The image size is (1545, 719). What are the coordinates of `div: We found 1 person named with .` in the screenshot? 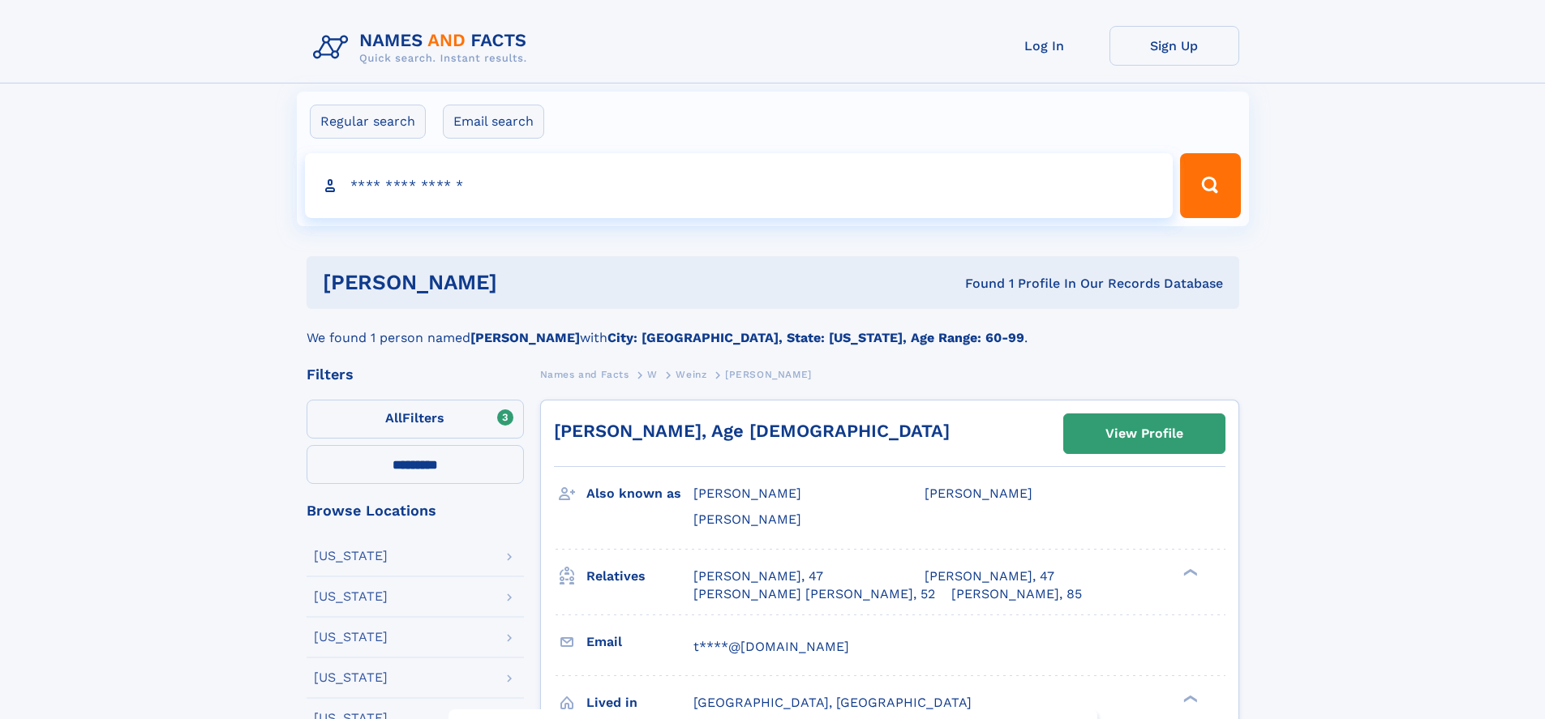 It's located at (773, 328).